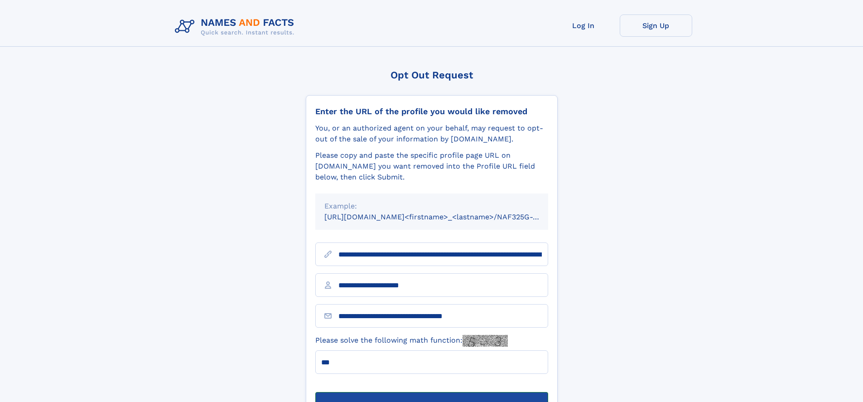 Image resolution: width=863 pixels, height=402 pixels. What do you see at coordinates (432, 75) in the screenshot?
I see `div: Opt Out Request` at bounding box center [432, 75].